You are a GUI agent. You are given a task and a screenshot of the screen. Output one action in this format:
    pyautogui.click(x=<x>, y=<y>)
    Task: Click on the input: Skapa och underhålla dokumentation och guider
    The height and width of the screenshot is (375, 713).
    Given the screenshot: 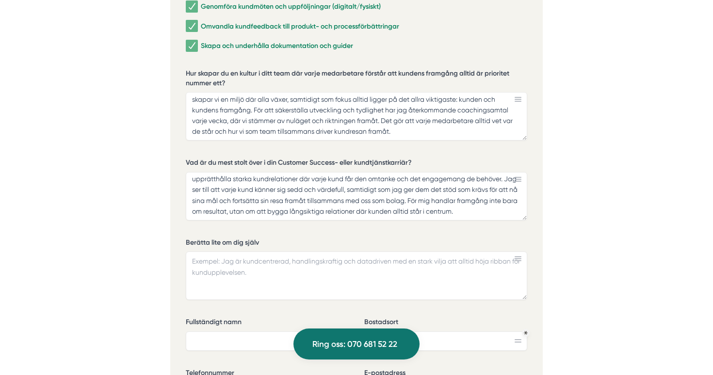 What is the action you would take?
    pyautogui.click(x=191, y=46)
    